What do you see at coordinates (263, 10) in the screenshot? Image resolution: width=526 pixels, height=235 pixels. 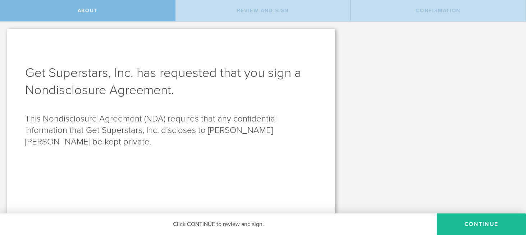 I see `span: Review and sign` at bounding box center [263, 10].